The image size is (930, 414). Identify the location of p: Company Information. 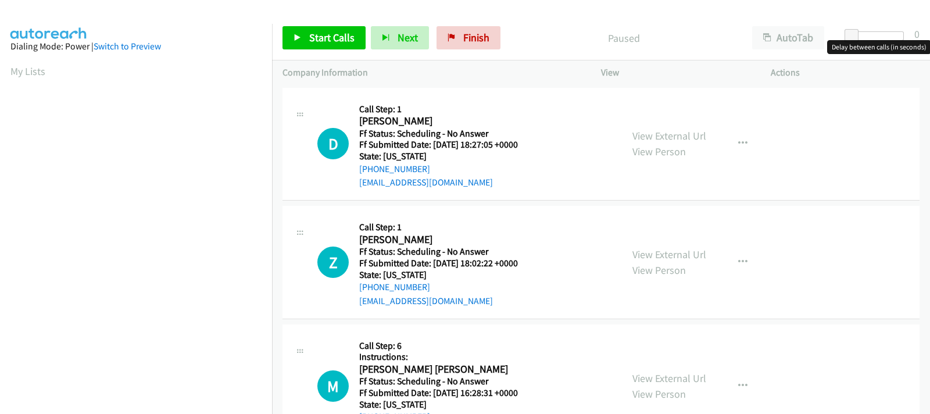
(431, 73).